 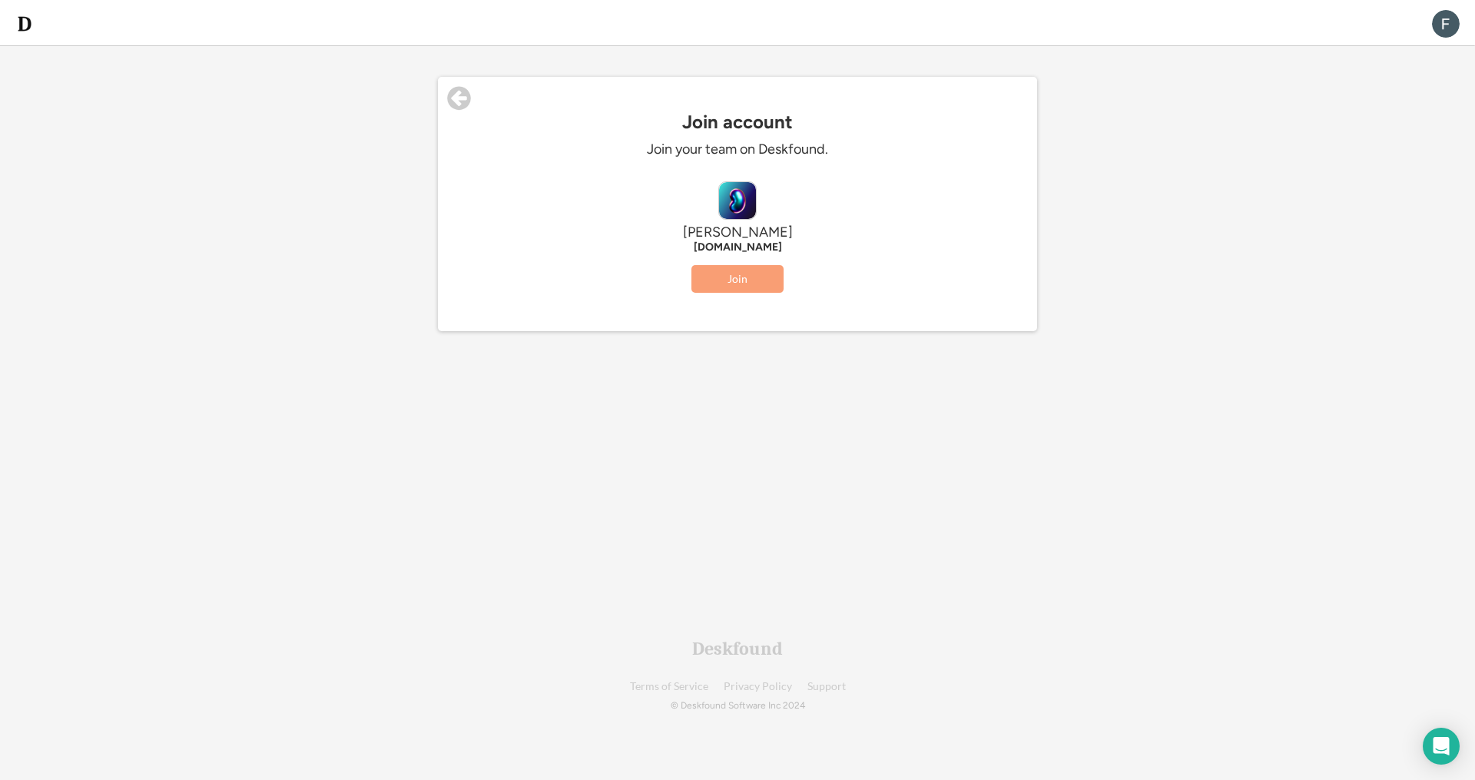 I want to click on img: ACg8ocK2Xj13SBUVX-u-zHDZSj7_UPLDlW4lUvuLxS9Too8Jxc6H9g=s96-c, so click(x=1446, y=24).